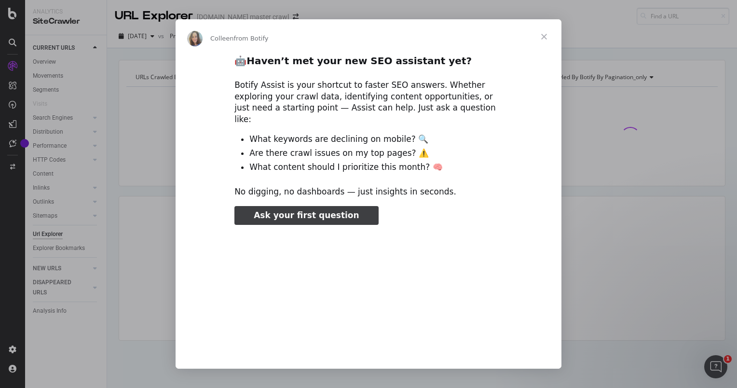  Describe the element at coordinates (222, 38) in the screenshot. I see `span: Colleen` at that location.